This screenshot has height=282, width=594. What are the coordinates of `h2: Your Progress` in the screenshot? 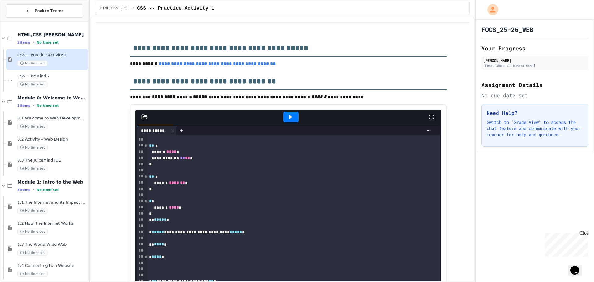 It's located at (534, 48).